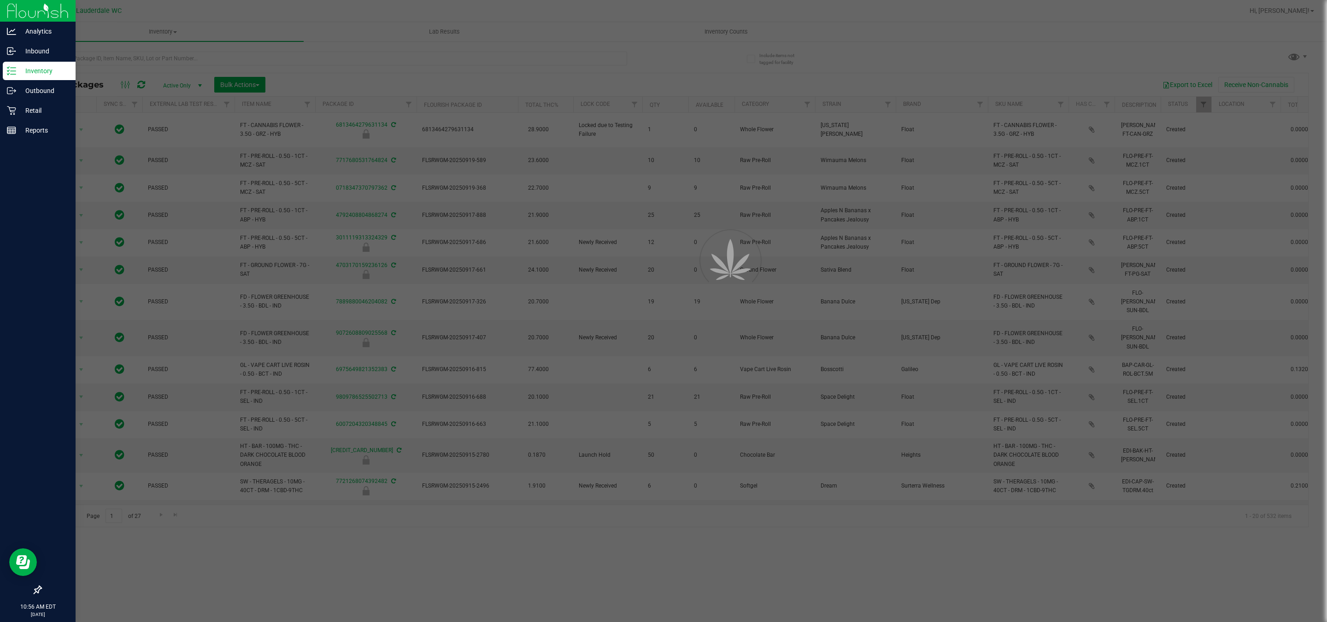 Image resolution: width=1327 pixels, height=622 pixels. I want to click on inline-svg: Outbound, so click(12, 91).